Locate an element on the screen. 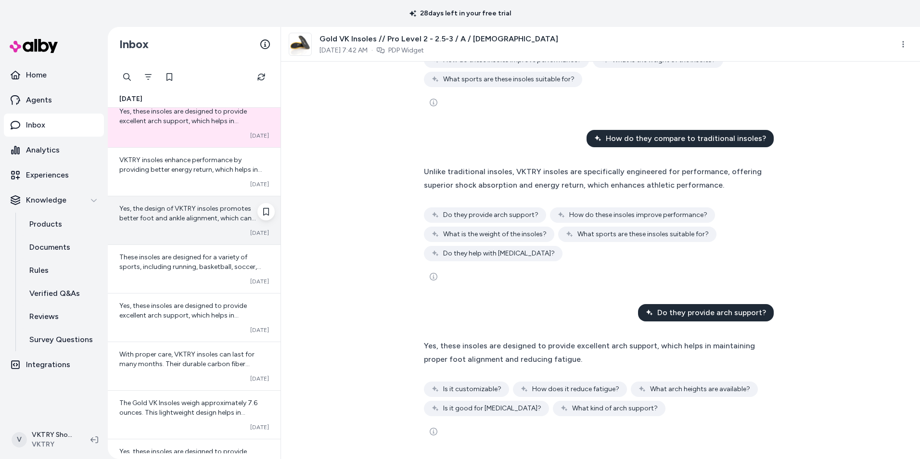 The image size is (920, 459). p: Home is located at coordinates (36, 75).